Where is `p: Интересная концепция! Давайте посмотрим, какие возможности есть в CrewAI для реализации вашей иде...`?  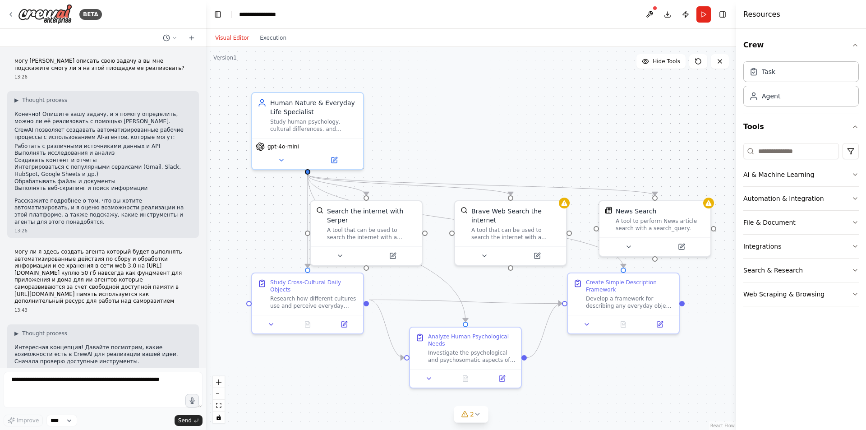 p: Интересная концепция! Давайте посмотрим, какие возможности есть в CrewAI для реализации вашей иде... is located at coordinates (103, 355).